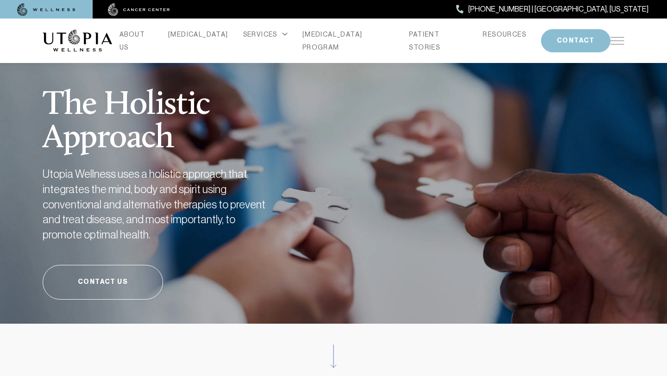 This screenshot has width=667, height=376. What do you see at coordinates (438, 41) in the screenshot?
I see `a: PATIENT STORIES` at bounding box center [438, 41].